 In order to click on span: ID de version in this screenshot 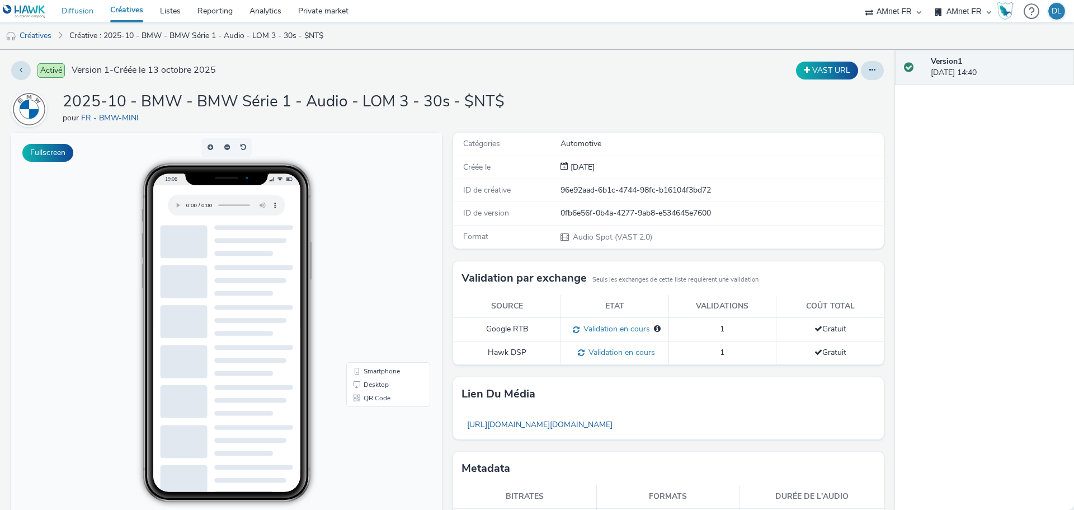, I will do `click(486, 213)`.